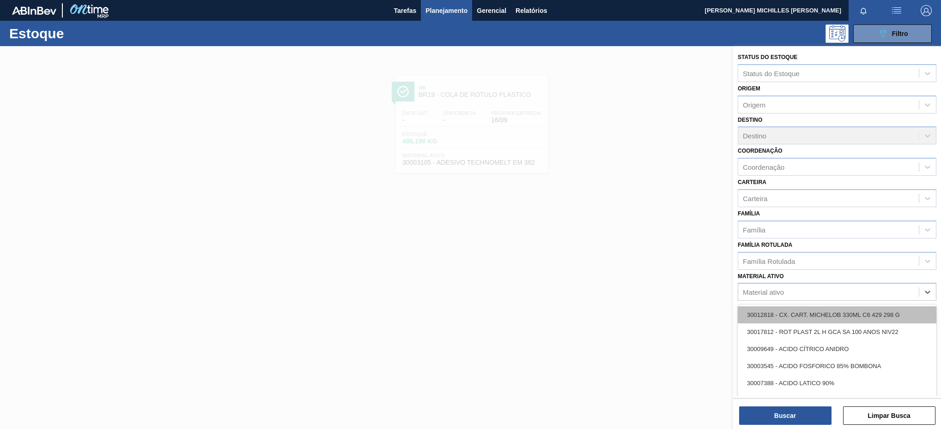  What do you see at coordinates (763, 167) in the screenshot?
I see `div: Coordenação` at bounding box center [763, 167].